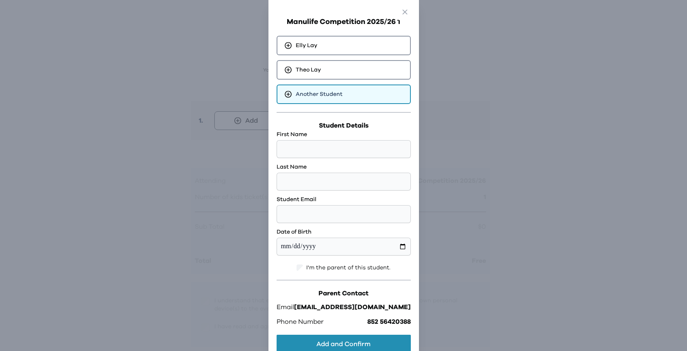 The width and height of the screenshot is (687, 351). What do you see at coordinates (389, 322) in the screenshot?
I see `span: 852 56420388` at bounding box center [389, 322].